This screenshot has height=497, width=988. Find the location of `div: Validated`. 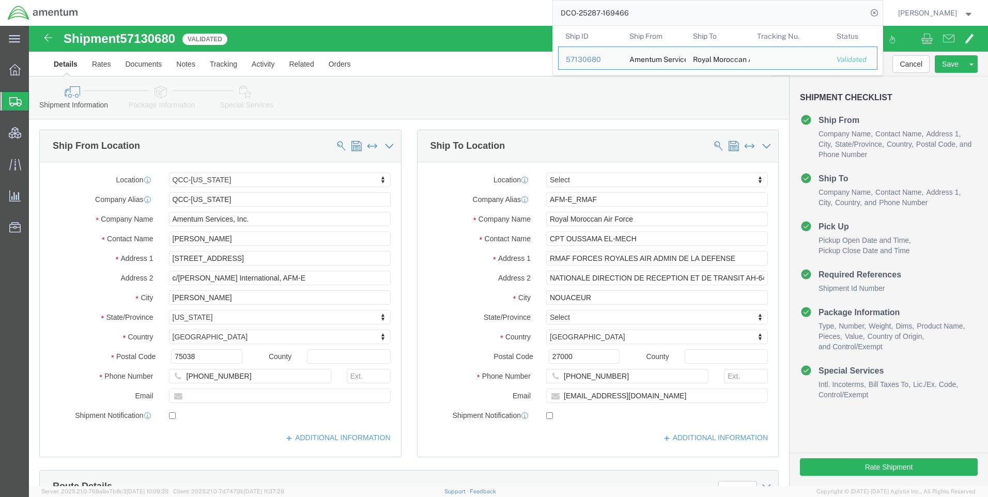

div: Validated is located at coordinates (853, 59).